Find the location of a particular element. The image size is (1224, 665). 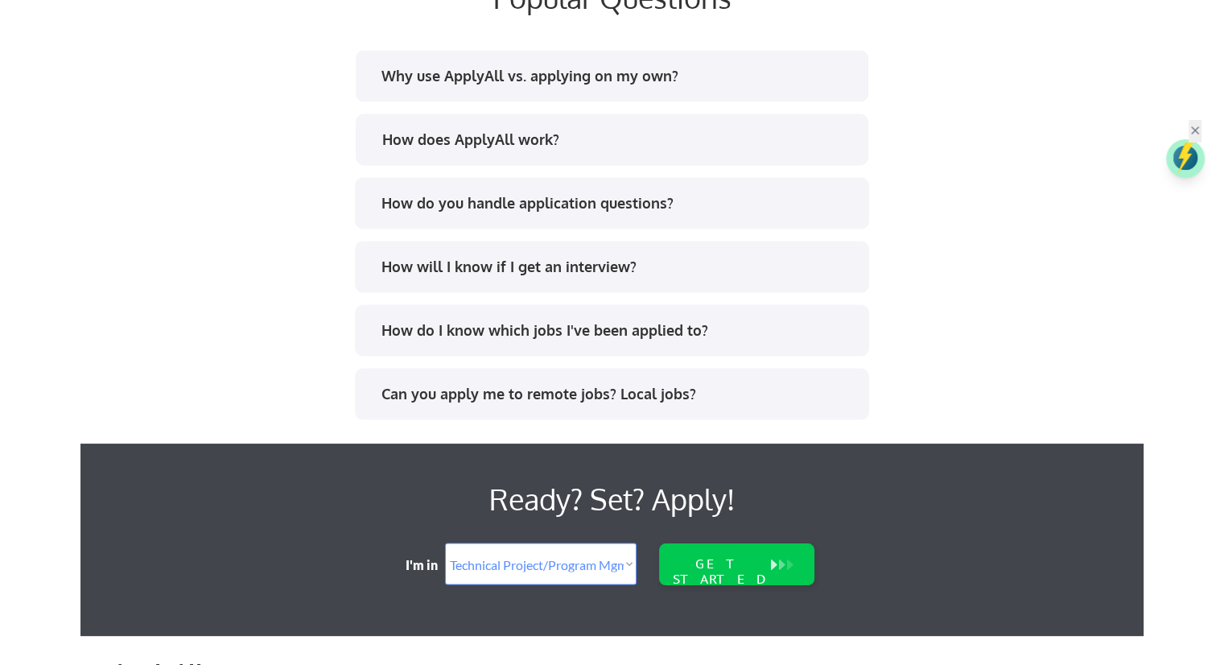

div: I'm in is located at coordinates (427, 565).